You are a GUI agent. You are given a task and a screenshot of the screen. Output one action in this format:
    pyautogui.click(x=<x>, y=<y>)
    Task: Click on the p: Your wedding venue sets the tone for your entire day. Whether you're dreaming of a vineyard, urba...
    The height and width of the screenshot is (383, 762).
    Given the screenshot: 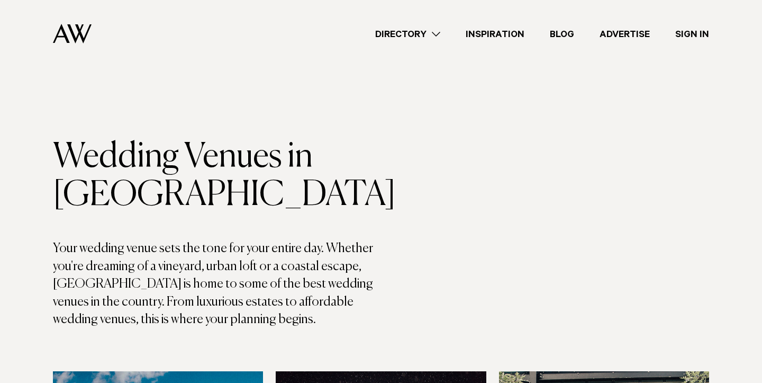 What is the action you would take?
    pyautogui.click(x=217, y=284)
    